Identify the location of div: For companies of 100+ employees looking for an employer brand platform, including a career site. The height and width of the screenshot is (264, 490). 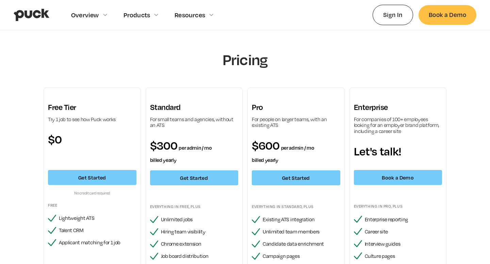
(398, 125).